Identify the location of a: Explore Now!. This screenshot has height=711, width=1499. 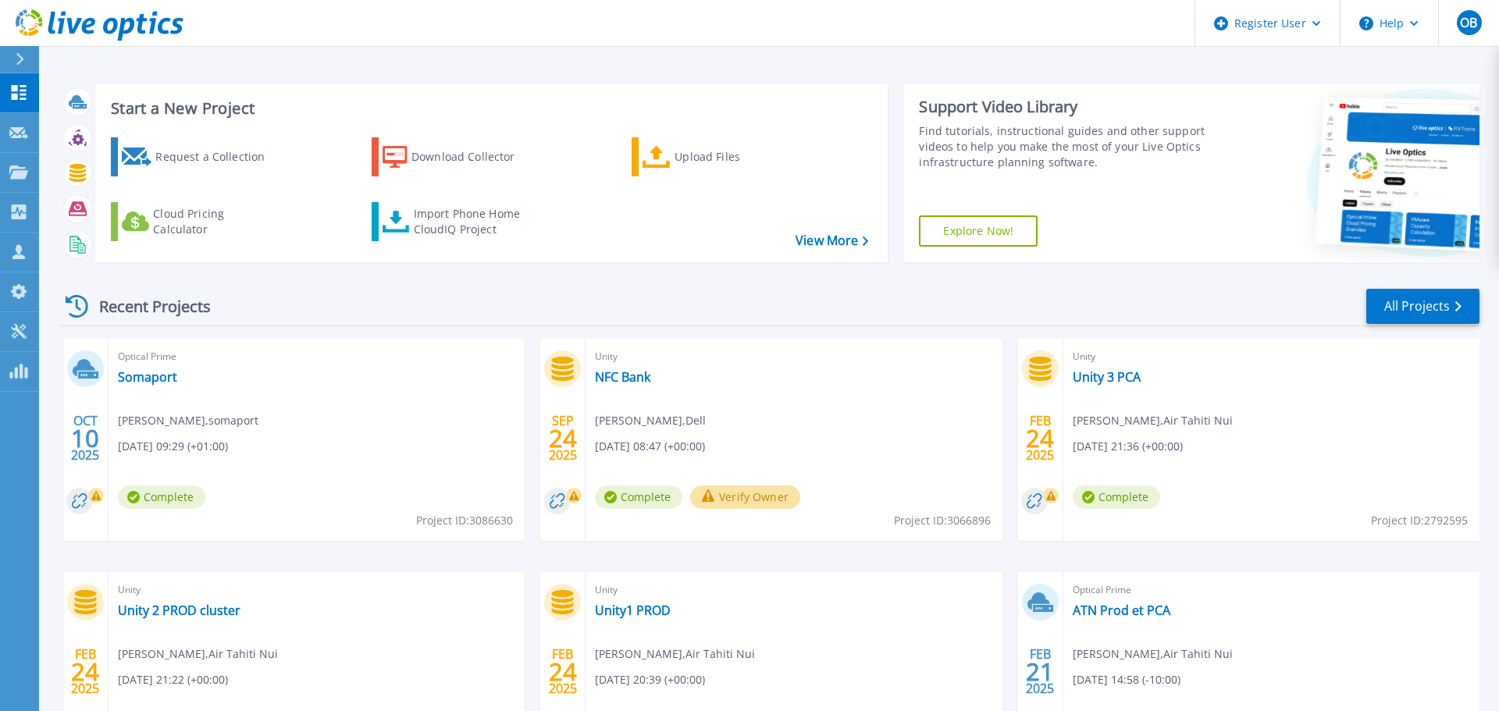
(978, 231).